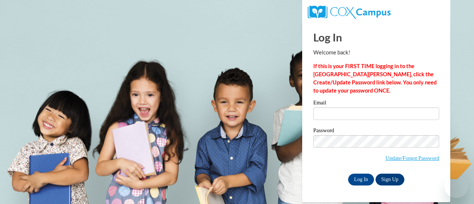 This screenshot has width=474, height=204. I want to click on label: Email, so click(376, 104).